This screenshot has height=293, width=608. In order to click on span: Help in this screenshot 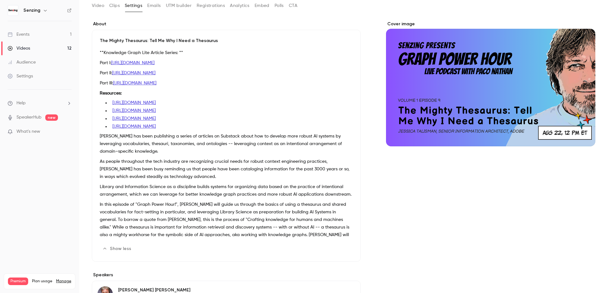, I will do `click(21, 103)`.